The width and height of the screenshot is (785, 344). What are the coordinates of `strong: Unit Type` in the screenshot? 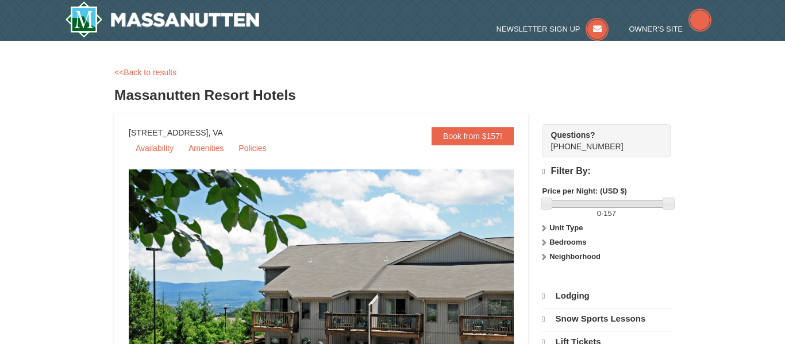 It's located at (566, 227).